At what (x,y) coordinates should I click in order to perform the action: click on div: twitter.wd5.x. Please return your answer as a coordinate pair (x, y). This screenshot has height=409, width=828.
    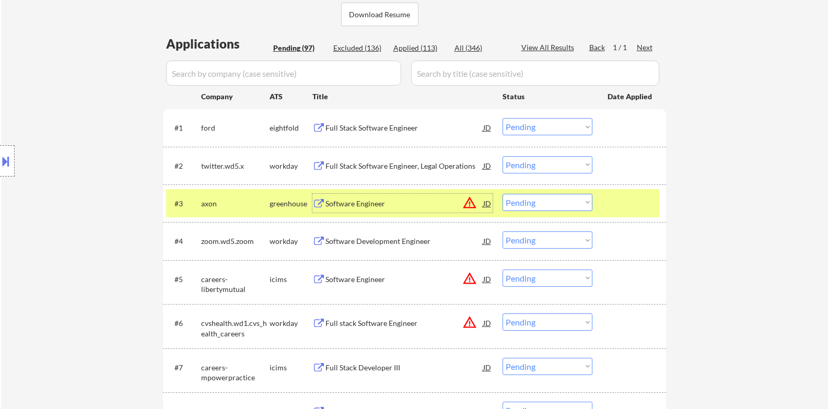
    Looking at the image, I should click on (235, 166).